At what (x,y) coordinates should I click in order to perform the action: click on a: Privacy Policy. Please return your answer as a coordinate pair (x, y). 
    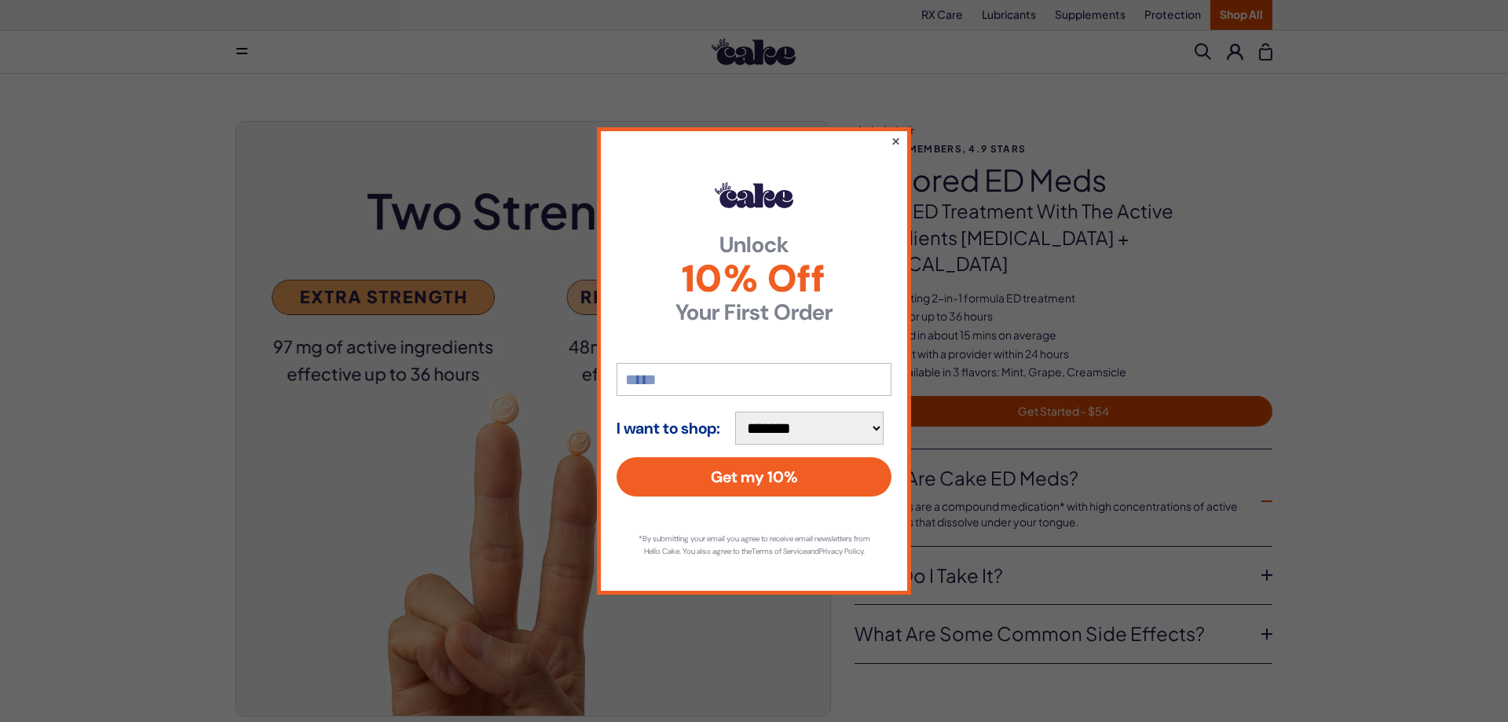
    Looking at the image, I should click on (841, 551).